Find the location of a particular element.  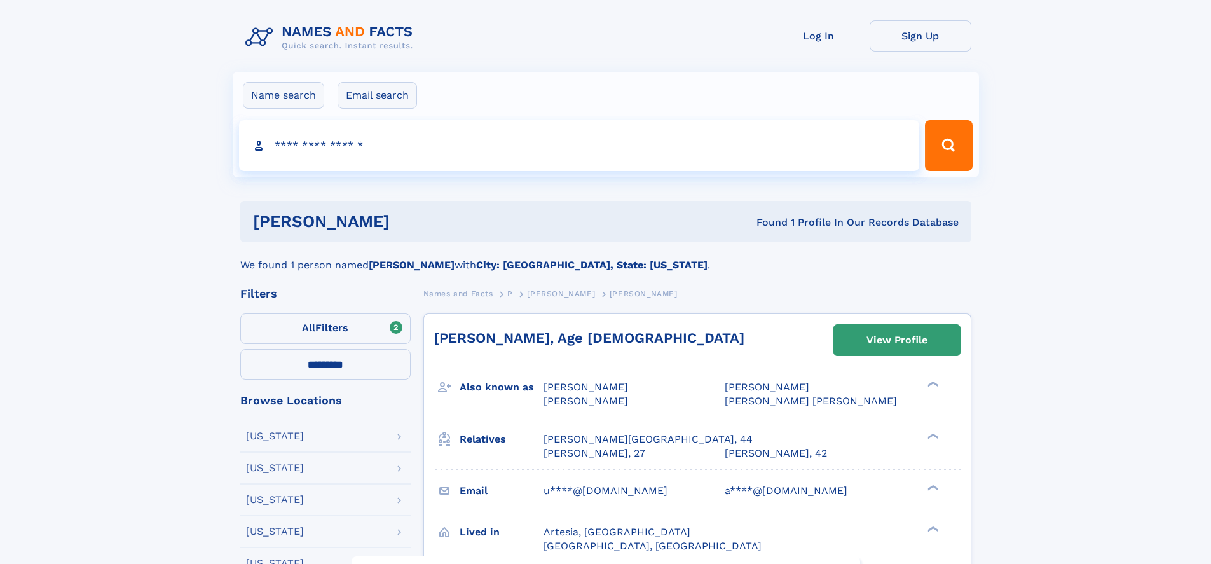

label: Name search is located at coordinates (283, 95).